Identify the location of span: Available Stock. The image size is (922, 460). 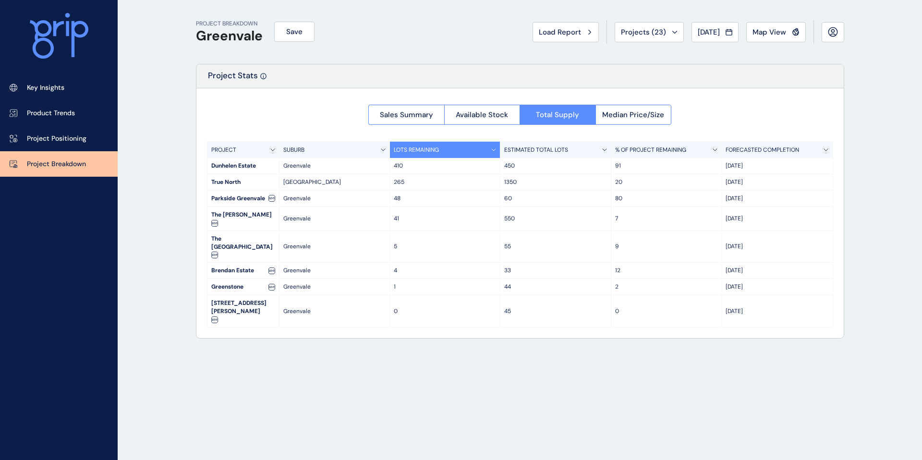
(482, 115).